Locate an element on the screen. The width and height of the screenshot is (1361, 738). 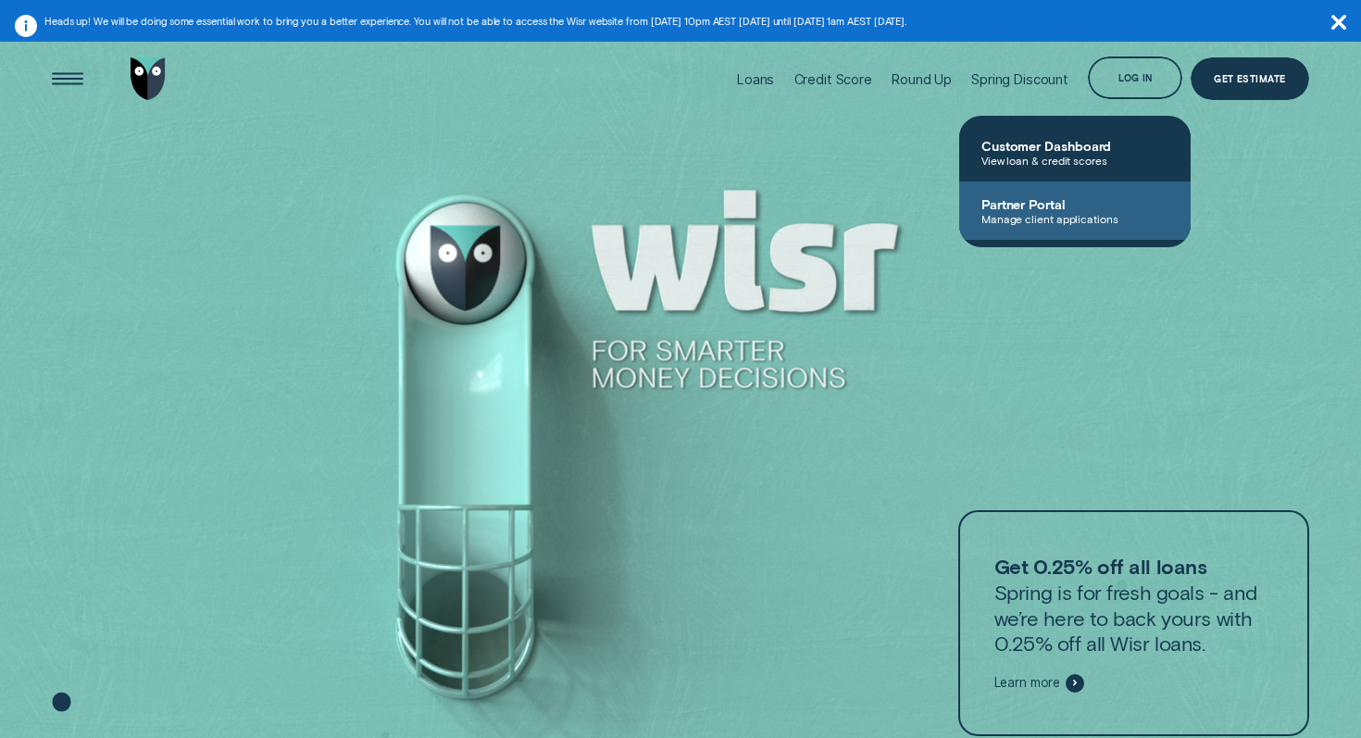
a: Round Up is located at coordinates (921, 79).